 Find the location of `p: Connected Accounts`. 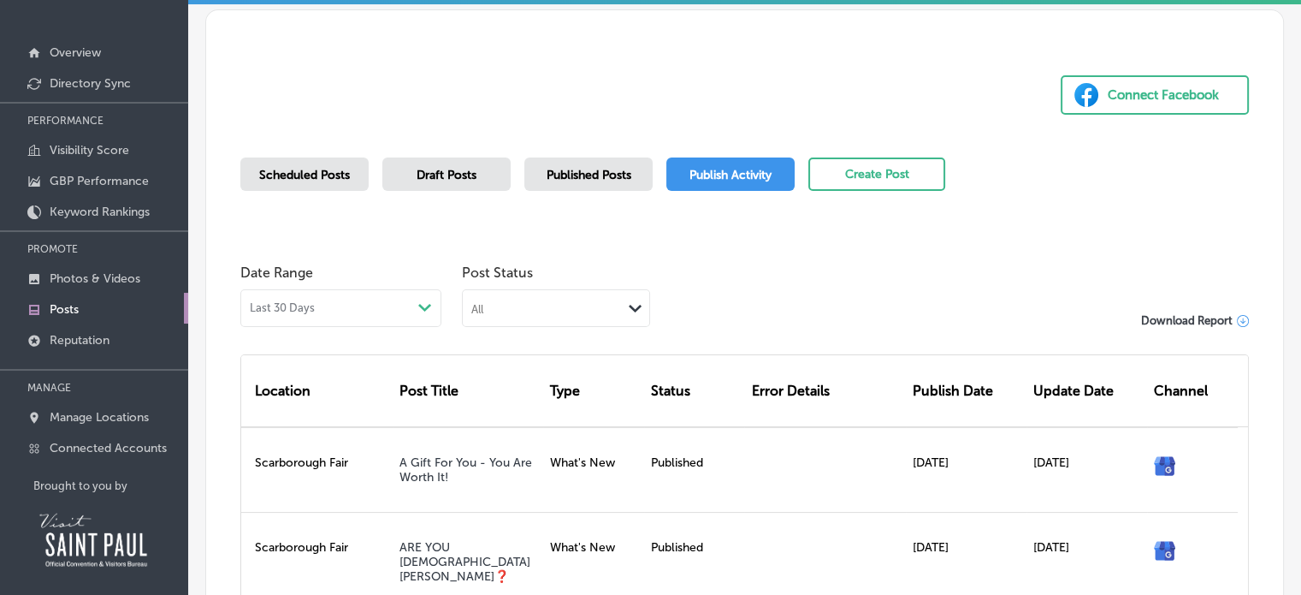

p: Connected Accounts is located at coordinates (108, 447).